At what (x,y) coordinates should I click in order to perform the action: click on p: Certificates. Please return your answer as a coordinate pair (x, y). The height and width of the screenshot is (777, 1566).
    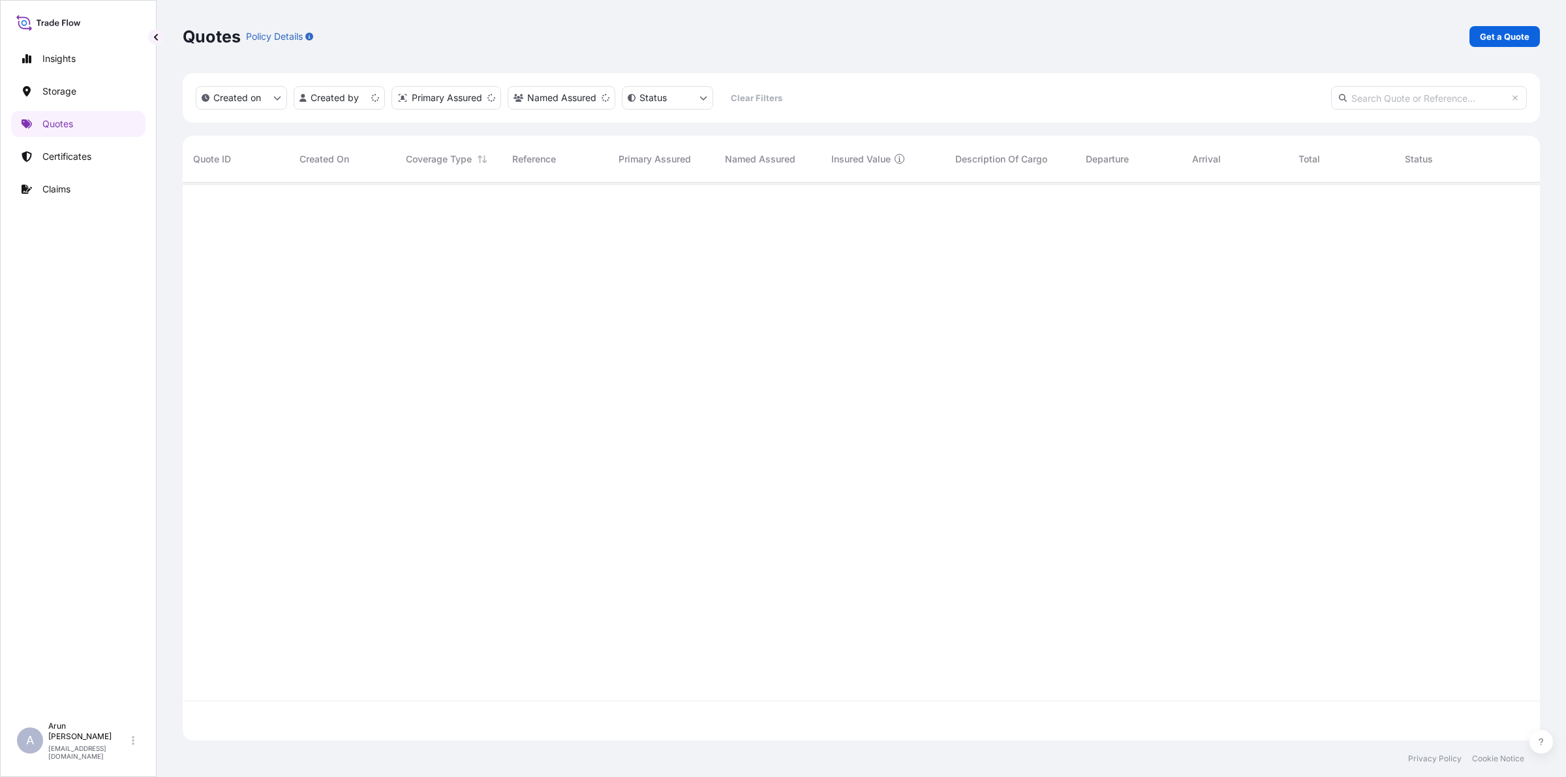
    Looking at the image, I should click on (67, 157).